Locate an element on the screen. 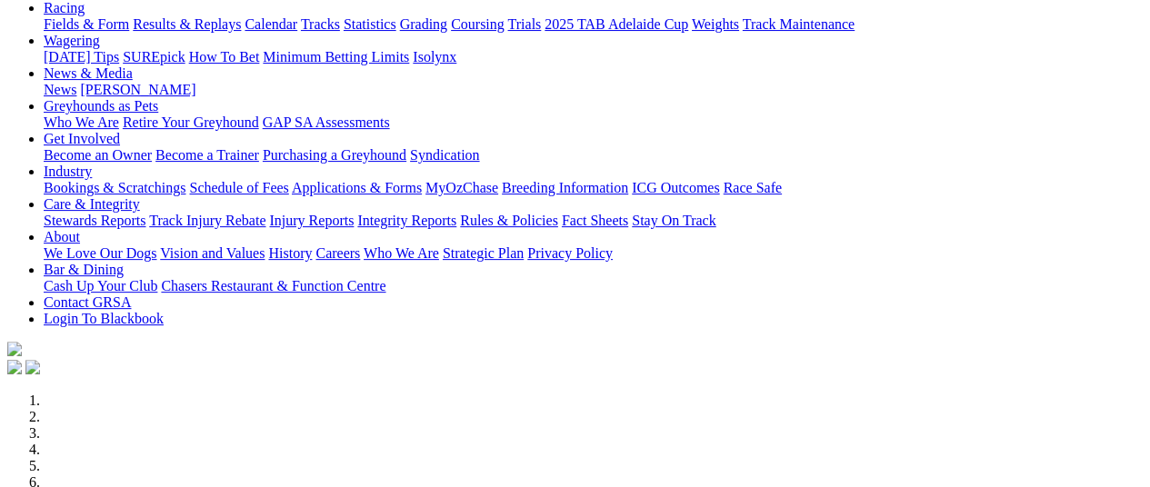 This screenshot has height=487, width=1150. a: Coursing is located at coordinates (477, 24).